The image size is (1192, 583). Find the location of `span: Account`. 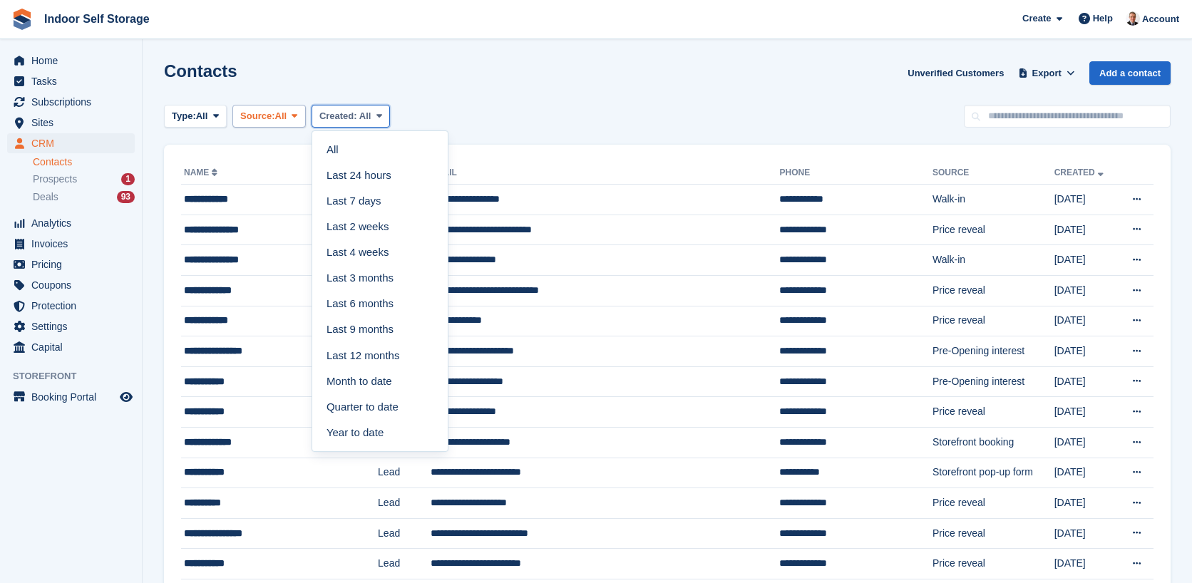

span: Account is located at coordinates (1160, 19).